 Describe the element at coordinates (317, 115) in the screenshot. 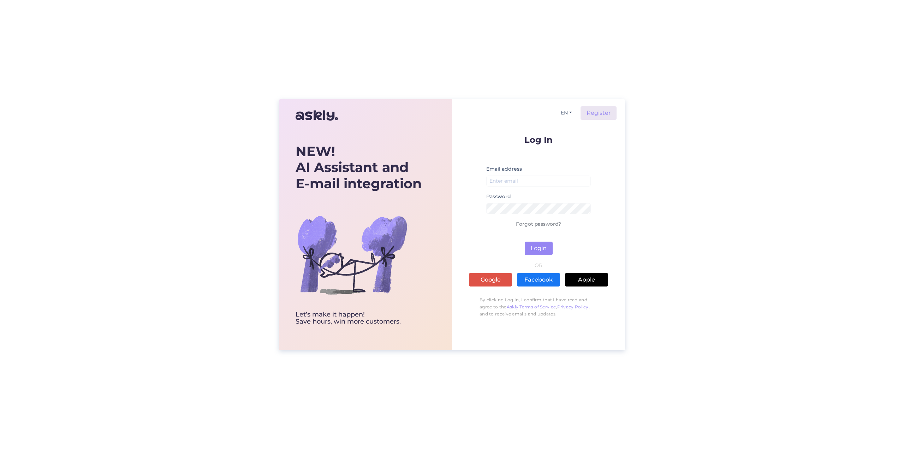

I see `img: Askly` at that location.